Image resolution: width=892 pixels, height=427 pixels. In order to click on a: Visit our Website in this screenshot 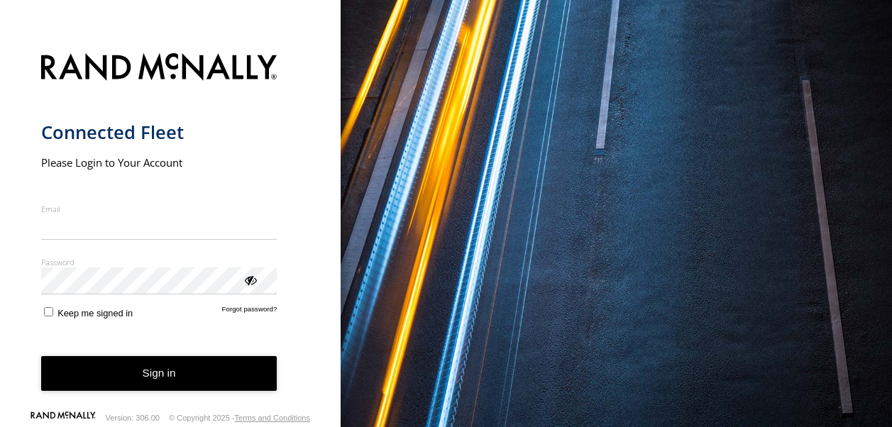, I will do `click(63, 419)`.